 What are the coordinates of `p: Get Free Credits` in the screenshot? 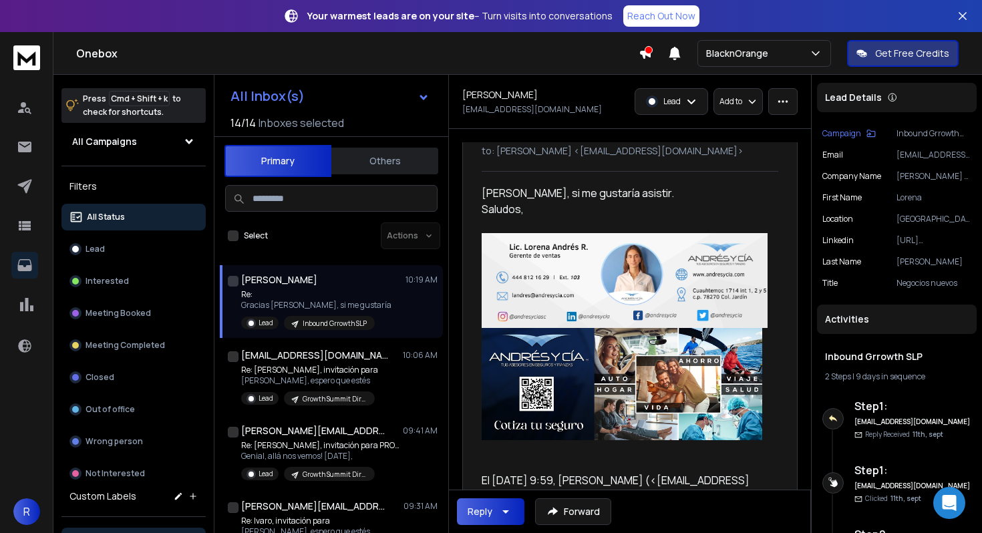 It's located at (912, 53).